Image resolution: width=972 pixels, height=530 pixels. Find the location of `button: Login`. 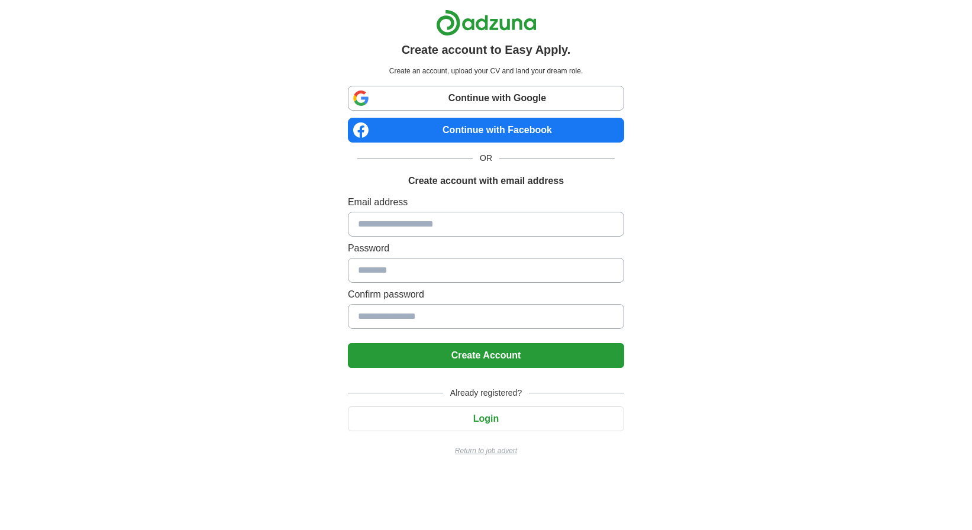

button: Login is located at coordinates (486, 419).